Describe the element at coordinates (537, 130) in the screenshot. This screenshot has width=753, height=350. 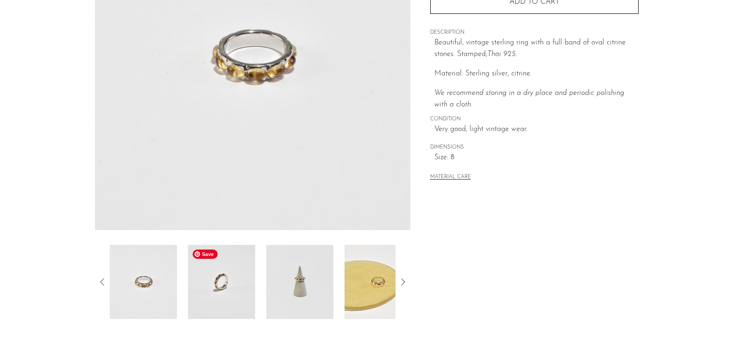
I see `span: Very good; light vintage wear.` at that location.